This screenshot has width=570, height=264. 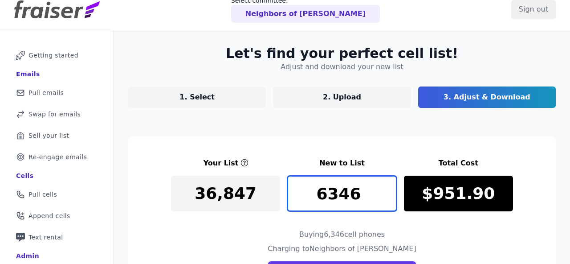 I want to click on span: Re-engage emails, so click(x=57, y=157).